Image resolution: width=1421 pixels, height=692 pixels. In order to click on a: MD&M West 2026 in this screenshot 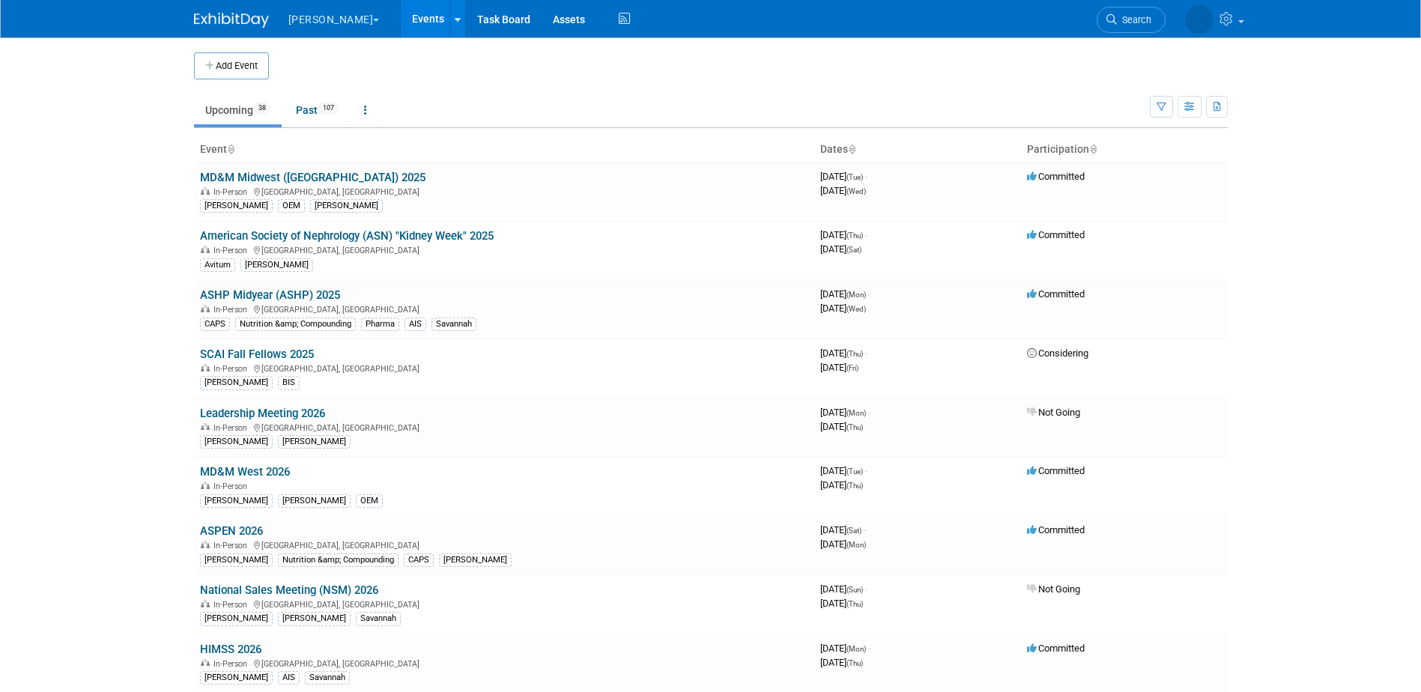, I will do `click(245, 472)`.